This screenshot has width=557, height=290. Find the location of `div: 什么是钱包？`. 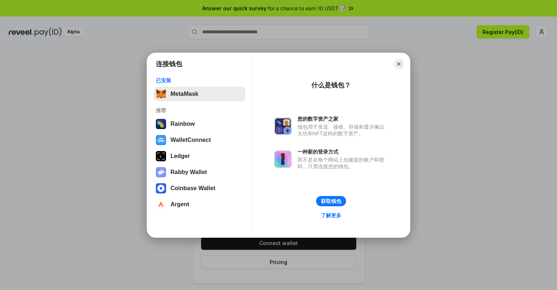

div: 什么是钱包？ is located at coordinates (331, 85).